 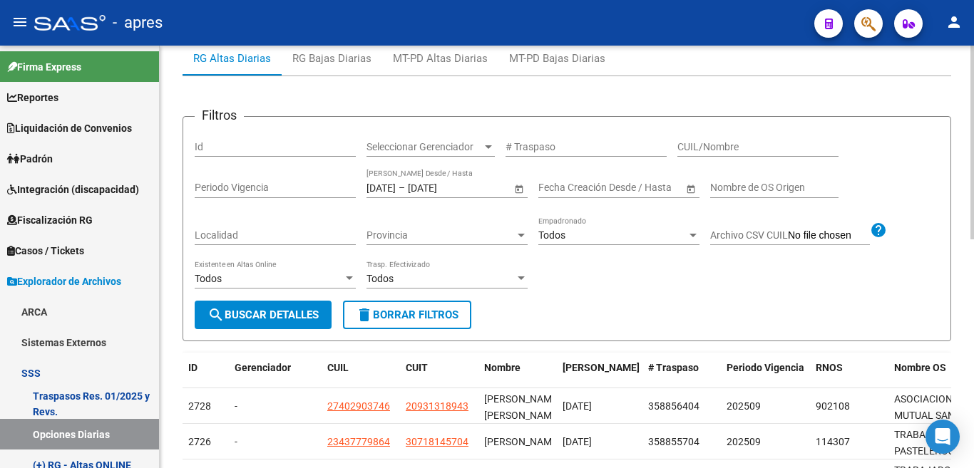 What do you see at coordinates (437, 406) in the screenshot?
I see `span: 20931318943` at bounding box center [437, 406].